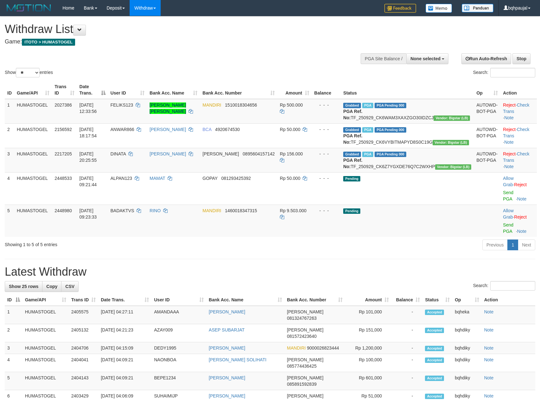  I want to click on td: AZAY009, so click(179, 333).